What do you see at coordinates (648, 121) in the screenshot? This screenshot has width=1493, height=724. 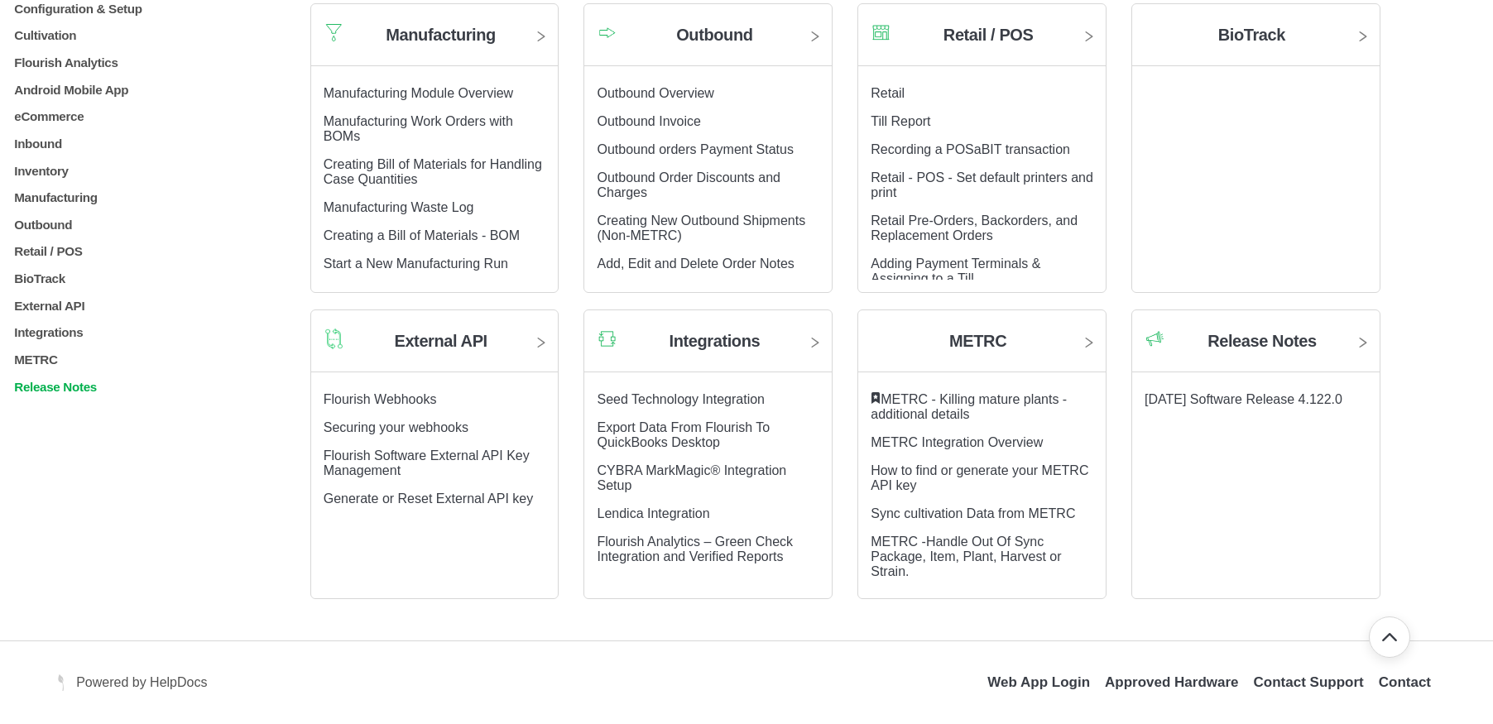 I see `a: Outbound Invoice article` at bounding box center [648, 121].